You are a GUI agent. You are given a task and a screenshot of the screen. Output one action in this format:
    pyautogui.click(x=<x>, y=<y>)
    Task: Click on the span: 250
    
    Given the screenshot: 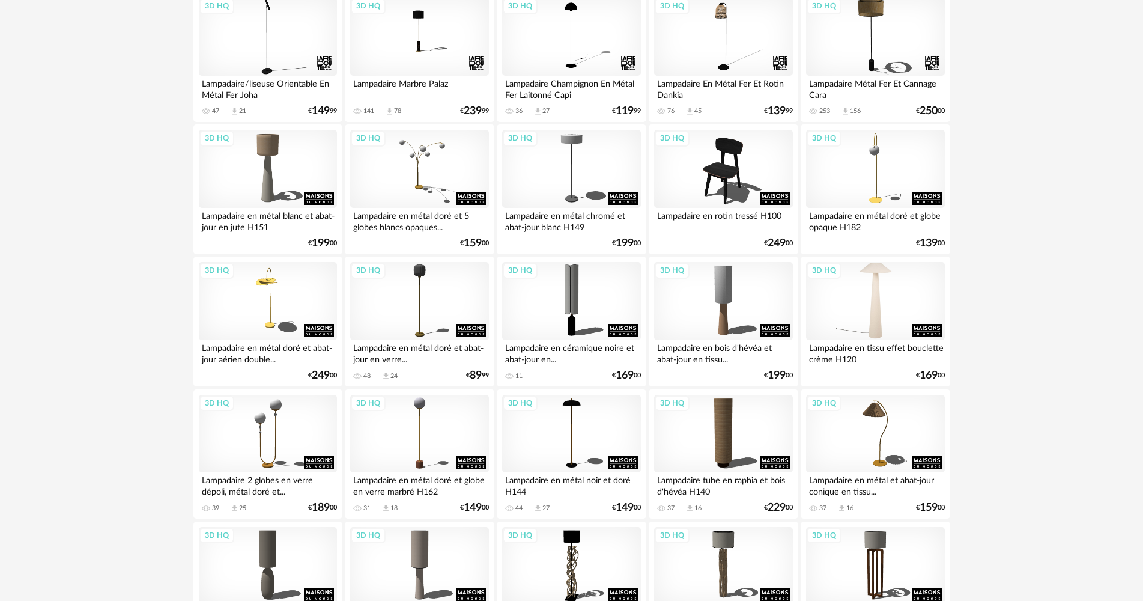 What is the action you would take?
    pyautogui.click(x=929, y=111)
    